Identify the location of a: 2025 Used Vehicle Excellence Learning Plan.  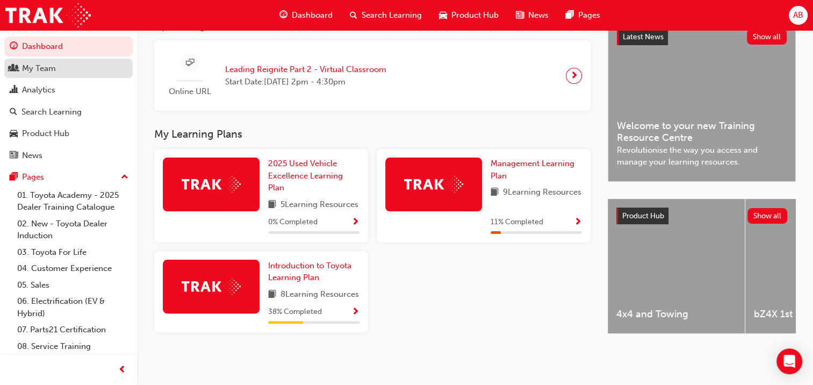
(314, 176).